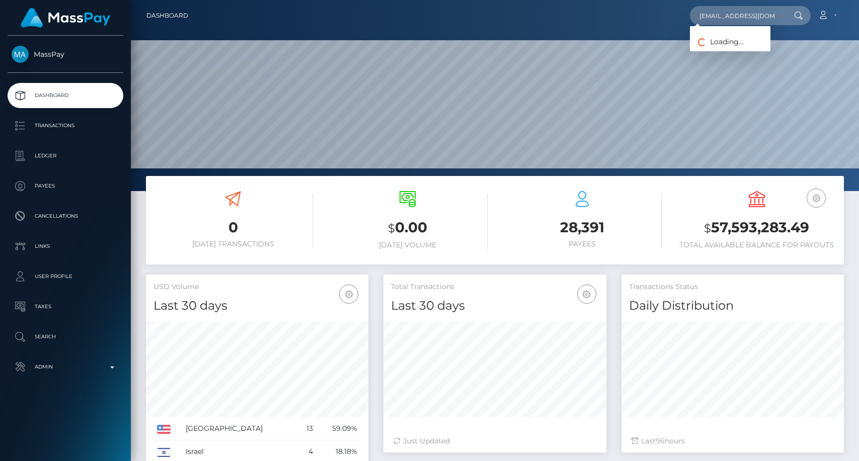 The height and width of the screenshot is (461, 859). Describe the element at coordinates (307, 429) in the screenshot. I see `td: 13` at that location.